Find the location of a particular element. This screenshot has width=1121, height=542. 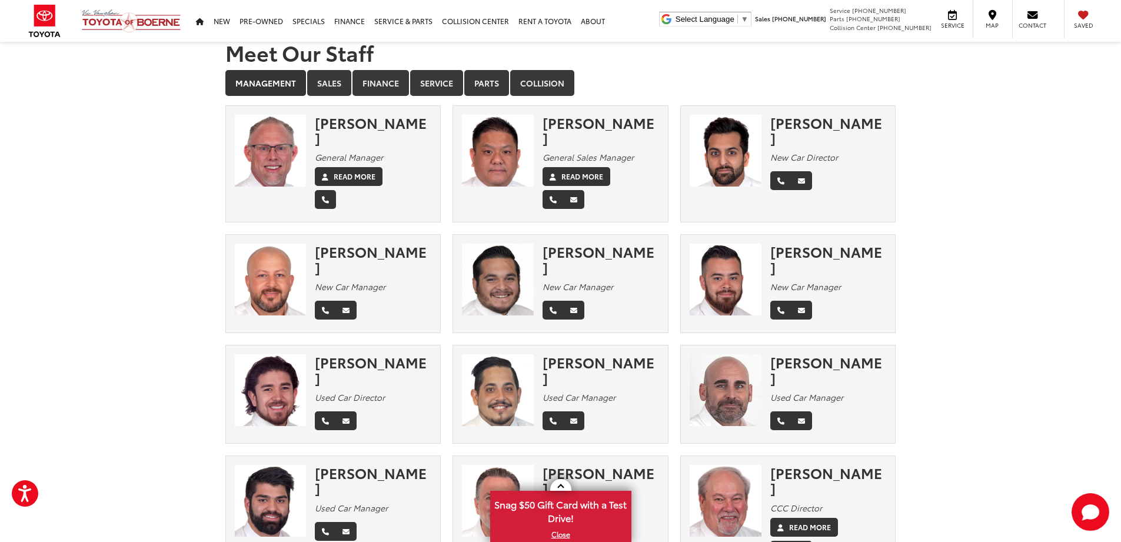

img: David Padilla is located at coordinates (271, 390).